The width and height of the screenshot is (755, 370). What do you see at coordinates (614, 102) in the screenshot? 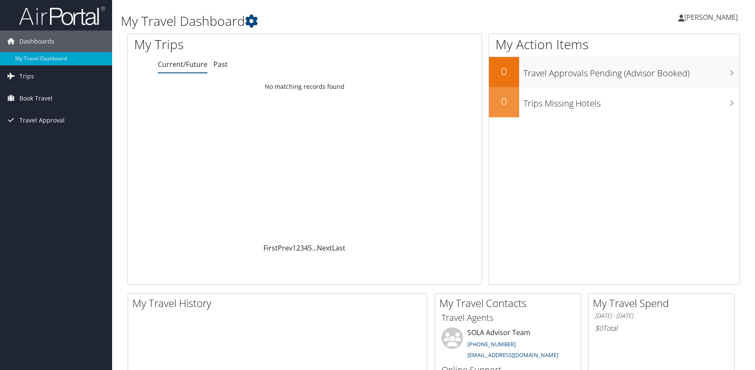
I see `a: 0Trips Missing Hotels` at bounding box center [614, 102].